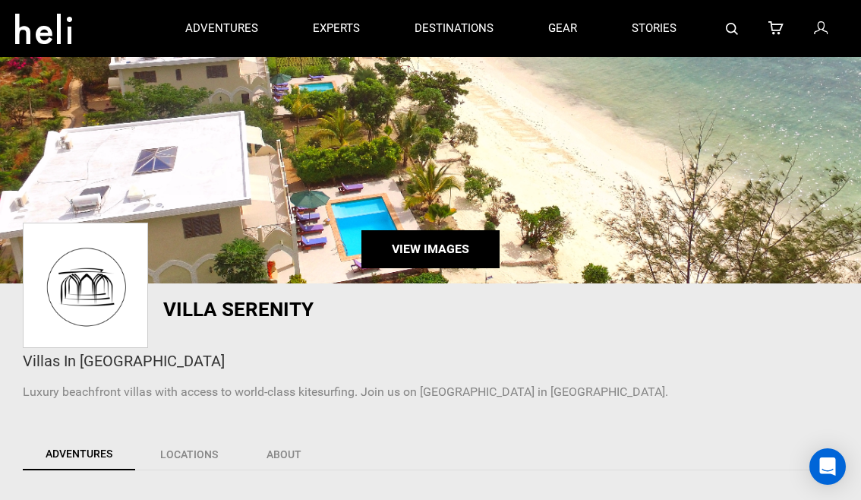  I want to click on img: img_9d84329246a3dd4e22d13e8339e11a7f.png, so click(85, 285).